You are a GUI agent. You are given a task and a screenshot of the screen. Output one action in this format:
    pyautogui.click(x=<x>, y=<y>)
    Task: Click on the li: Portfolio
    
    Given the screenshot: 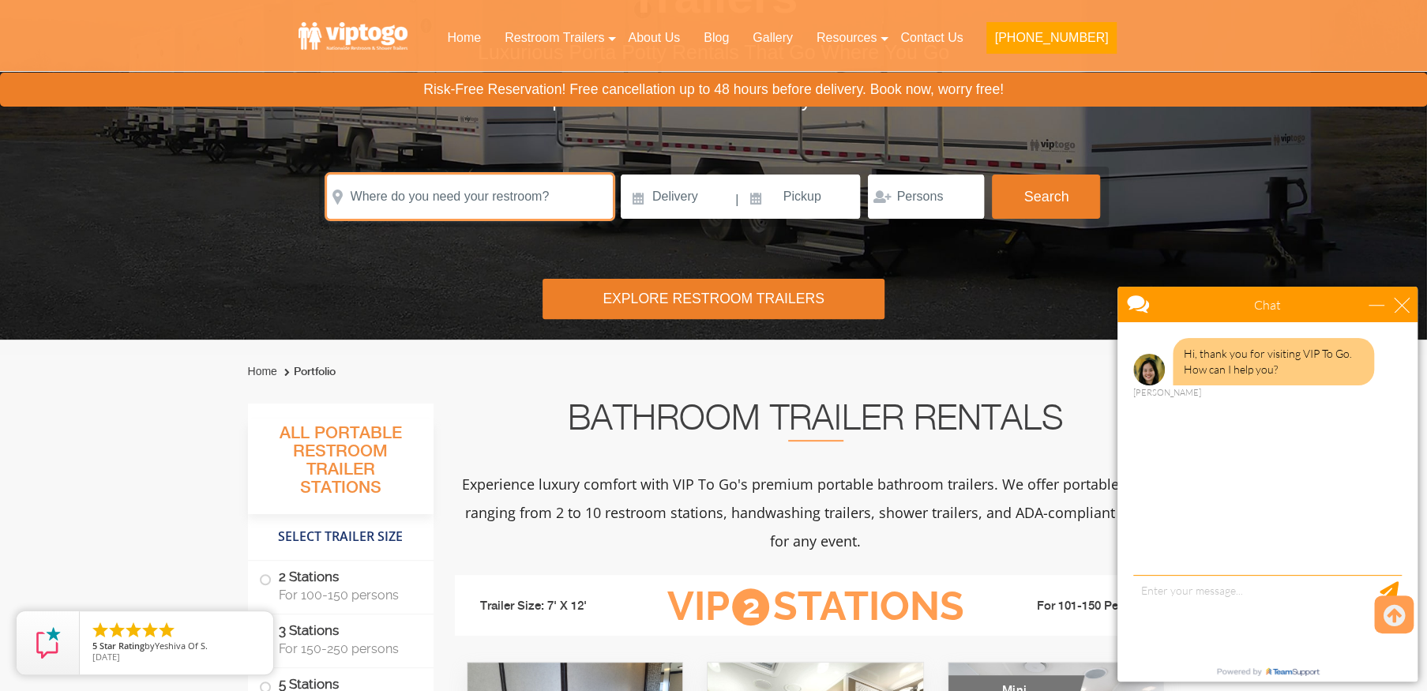 What is the action you would take?
    pyautogui.click(x=308, y=372)
    